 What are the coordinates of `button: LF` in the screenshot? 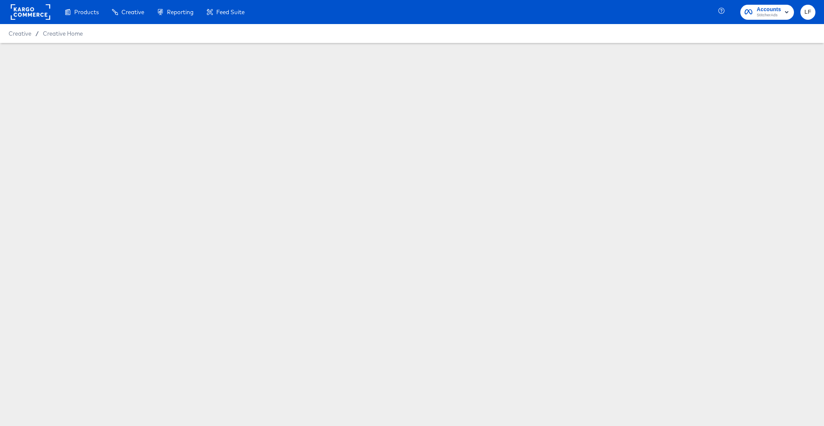 It's located at (808, 12).